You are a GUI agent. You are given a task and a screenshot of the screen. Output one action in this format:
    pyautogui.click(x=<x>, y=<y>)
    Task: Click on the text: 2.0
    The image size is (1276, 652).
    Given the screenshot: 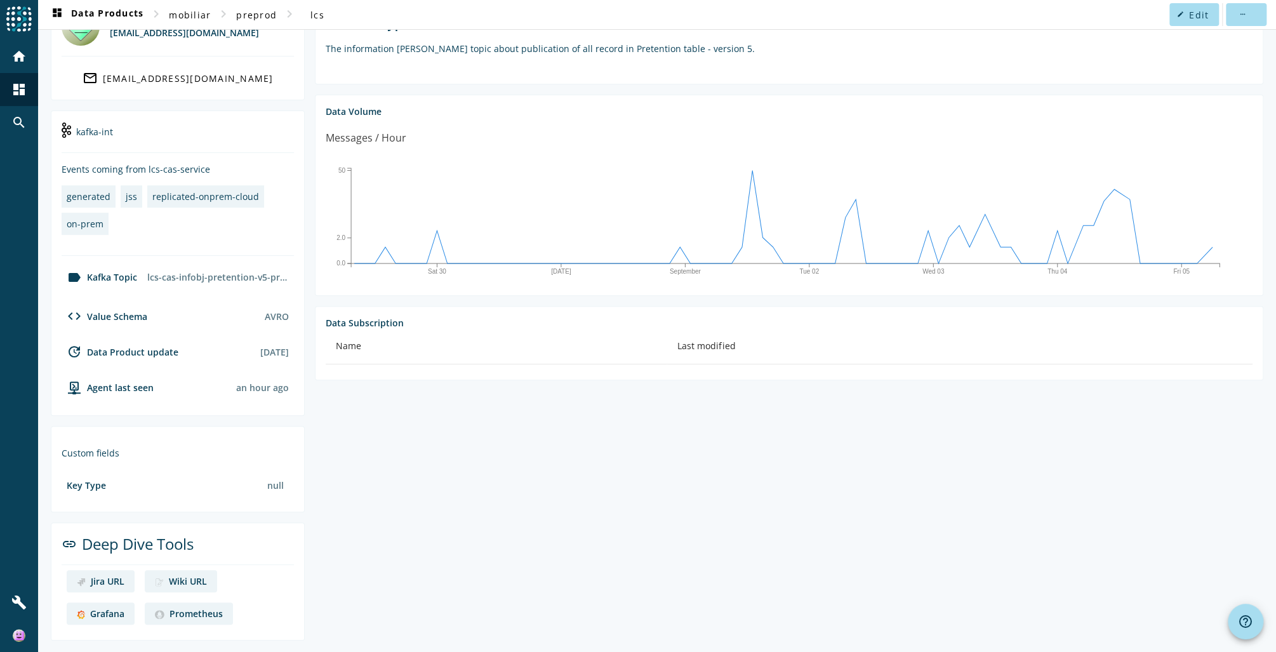 What is the action you would take?
    pyautogui.click(x=341, y=237)
    